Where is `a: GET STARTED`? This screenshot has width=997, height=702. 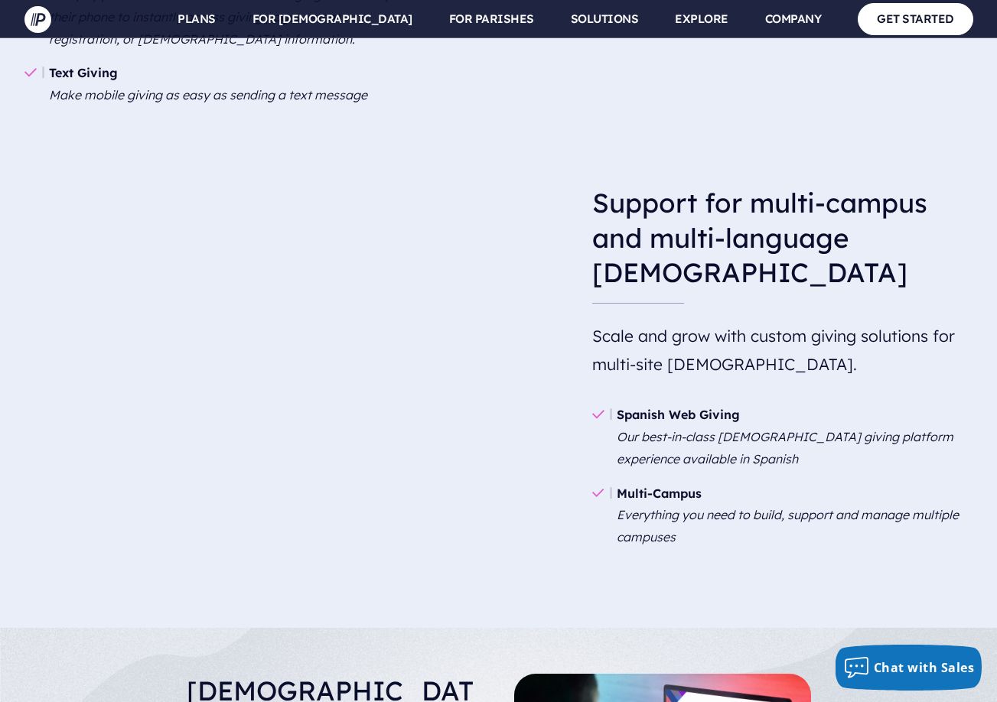
a: GET STARTED is located at coordinates (915, 18).